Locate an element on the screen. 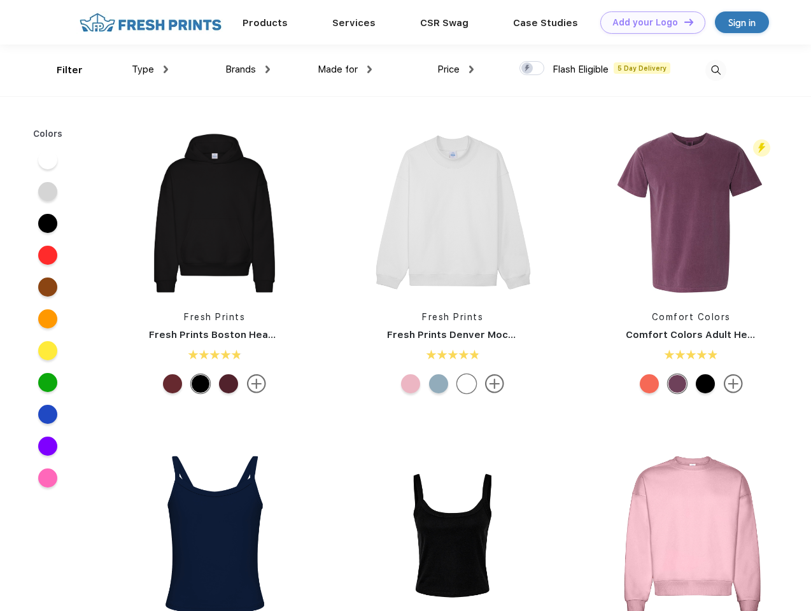  img: DT is located at coordinates (689, 22).